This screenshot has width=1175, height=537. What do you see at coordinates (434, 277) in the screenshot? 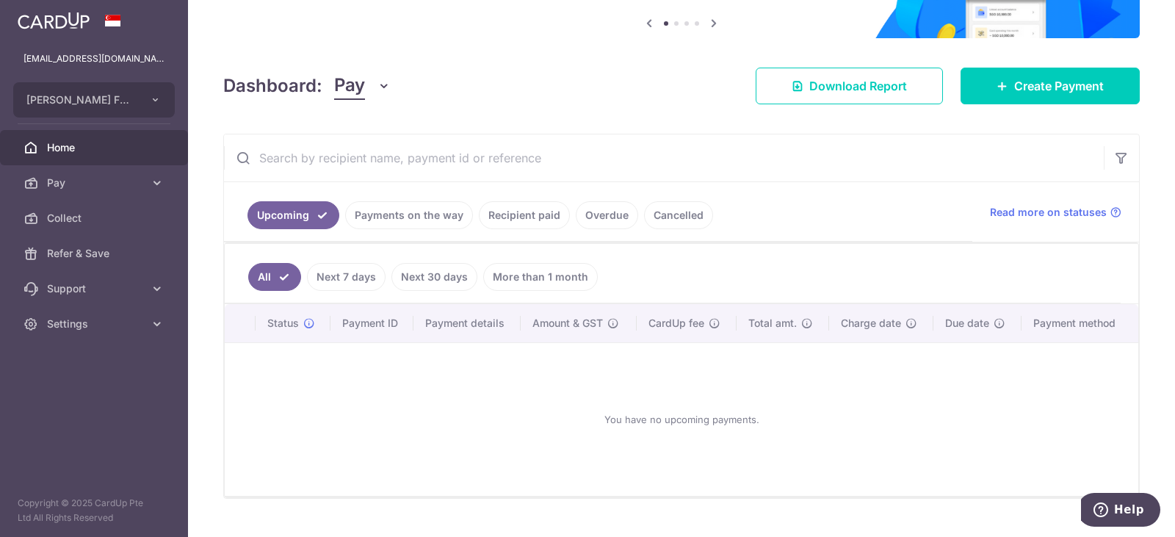
I see `a: Next 30 days` at bounding box center [434, 277].